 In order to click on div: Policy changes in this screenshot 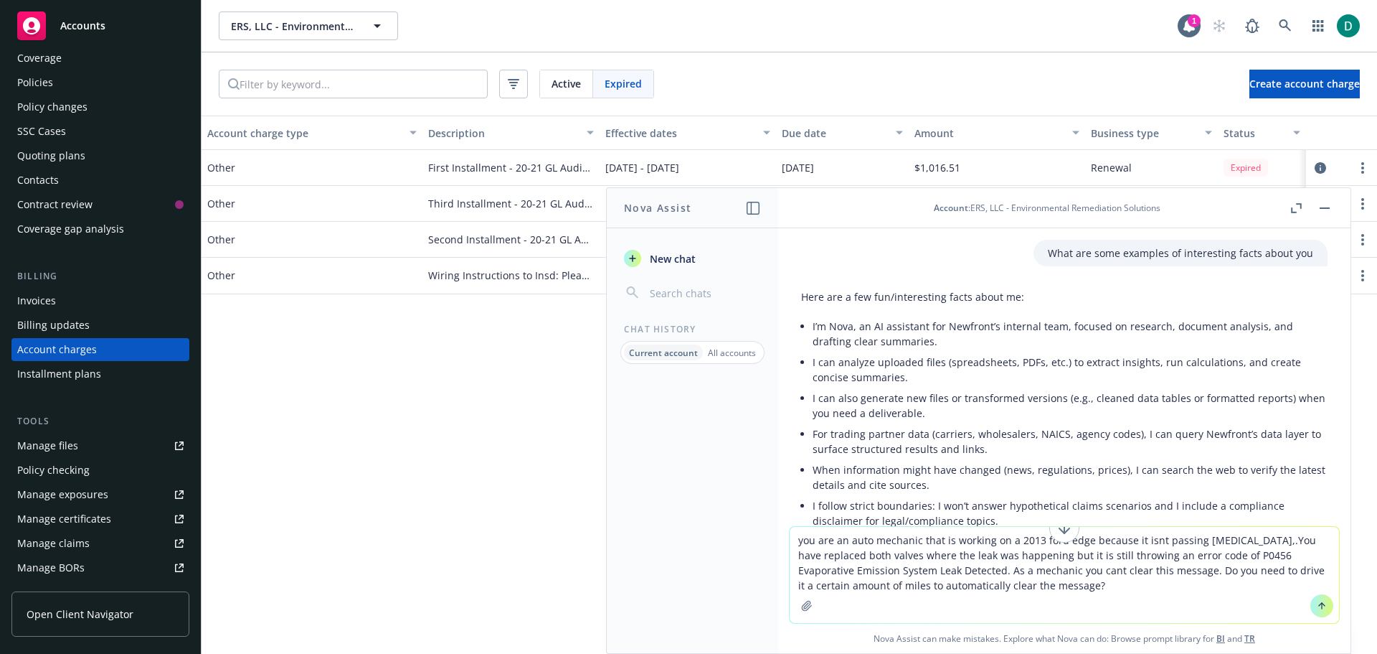, I will do `click(52, 107)`.